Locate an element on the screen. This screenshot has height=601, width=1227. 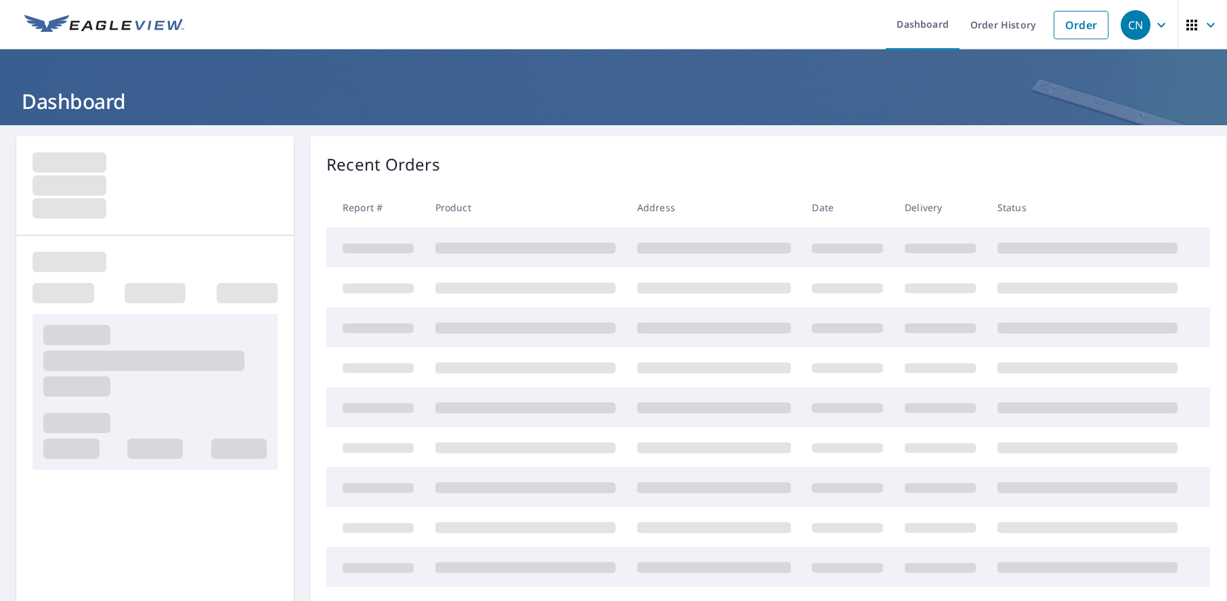
th: Date is located at coordinates (847, 207).